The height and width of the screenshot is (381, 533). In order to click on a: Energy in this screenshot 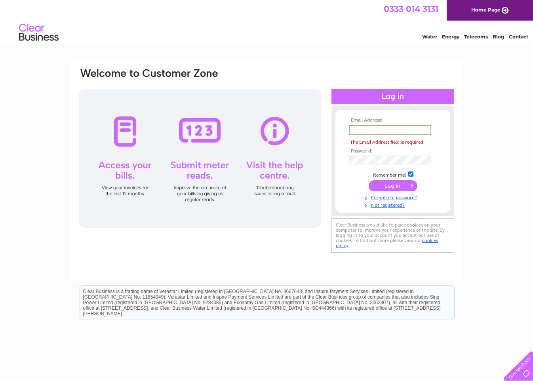, I will do `click(450, 36)`.